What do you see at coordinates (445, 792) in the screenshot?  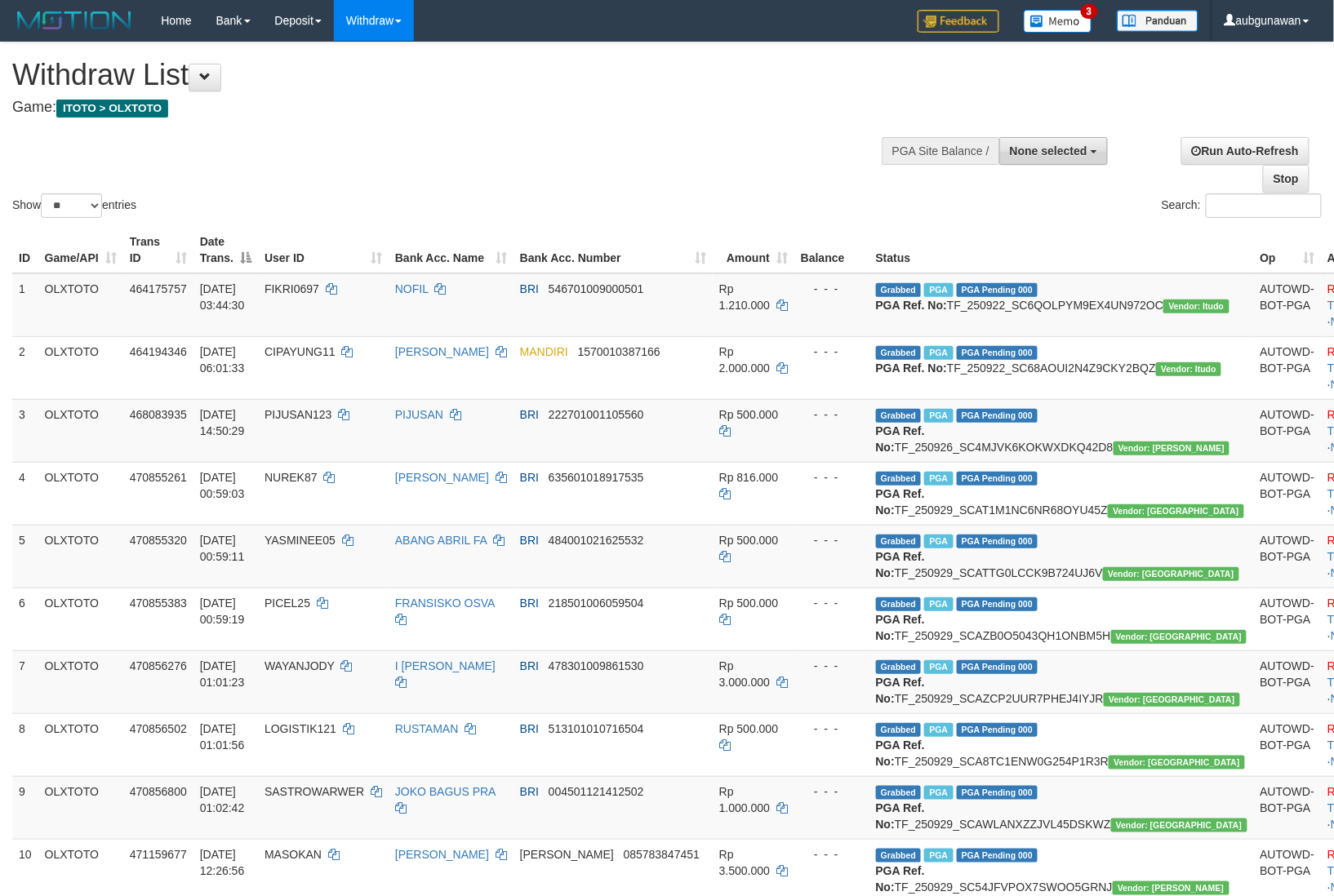 I see `a: JOKO BAGUS PRA` at bounding box center [445, 792].